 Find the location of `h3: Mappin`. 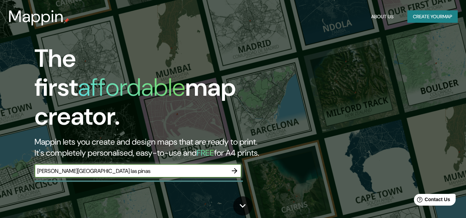

h3: Mappin is located at coordinates (36, 17).